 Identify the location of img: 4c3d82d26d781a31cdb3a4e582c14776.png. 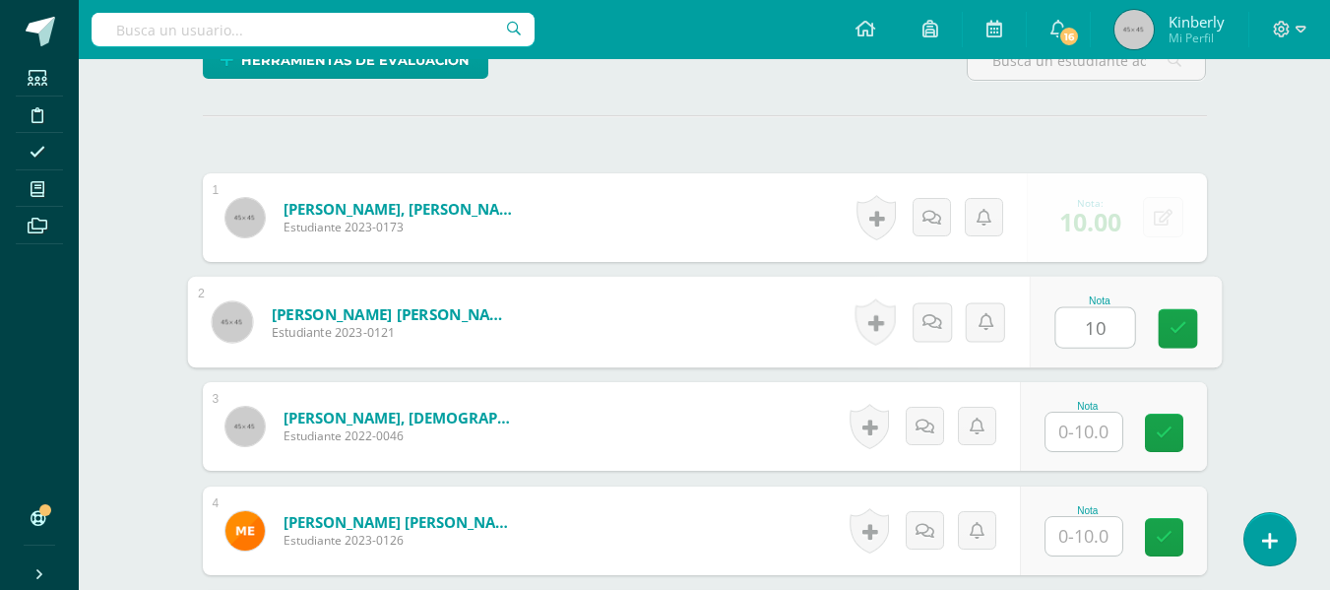
(245, 531).